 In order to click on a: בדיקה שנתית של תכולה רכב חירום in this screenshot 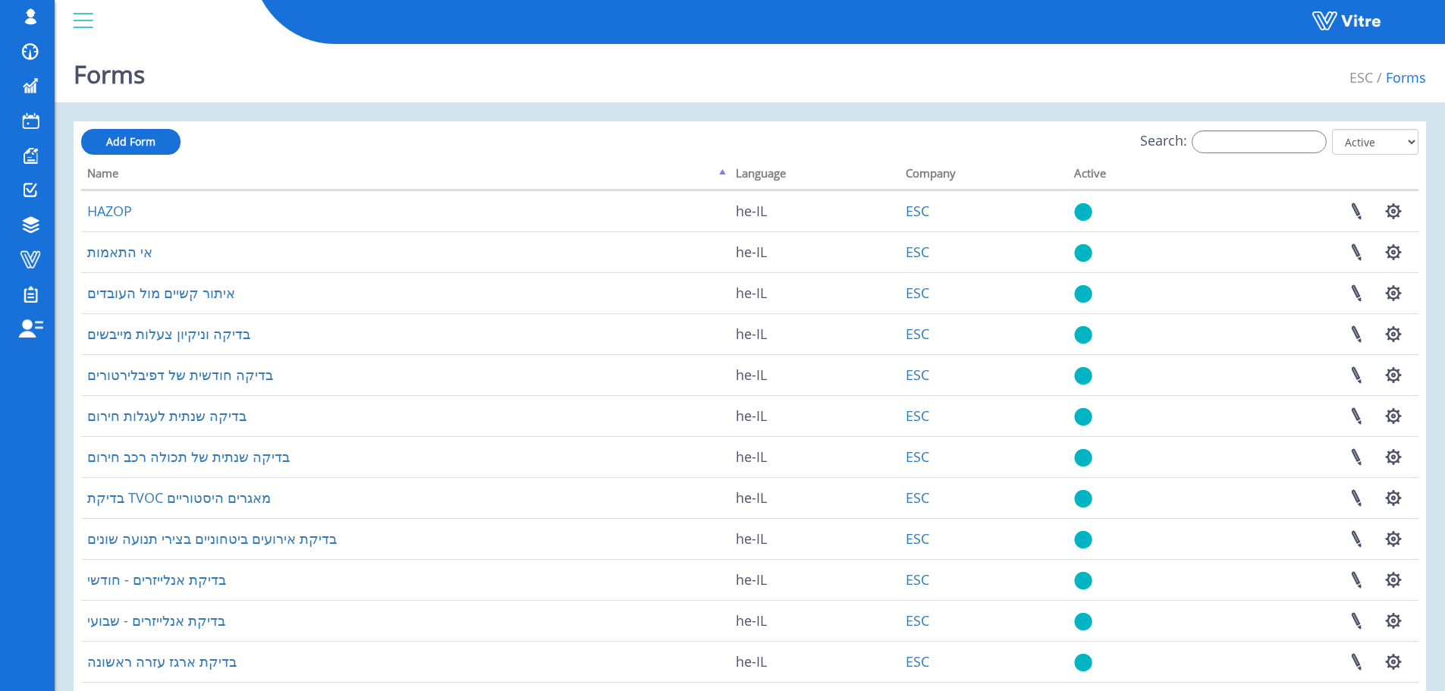, I will do `click(188, 457)`.